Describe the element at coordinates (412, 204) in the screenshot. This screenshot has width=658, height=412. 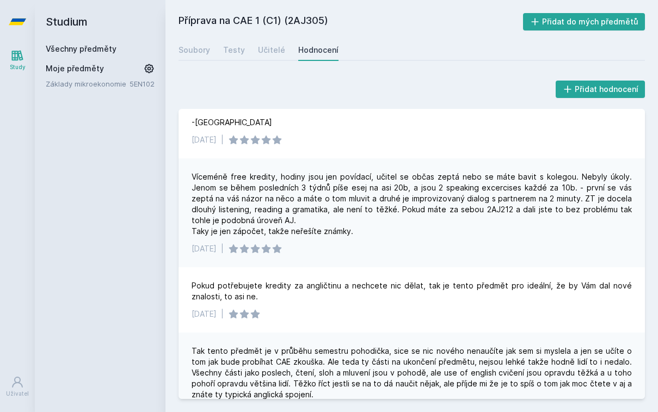
I see `div: Víceméně free kredity, hodiny jsou jen povídací, učitel se občas zeptá nebo se máte bavit s koleg...` at that location.